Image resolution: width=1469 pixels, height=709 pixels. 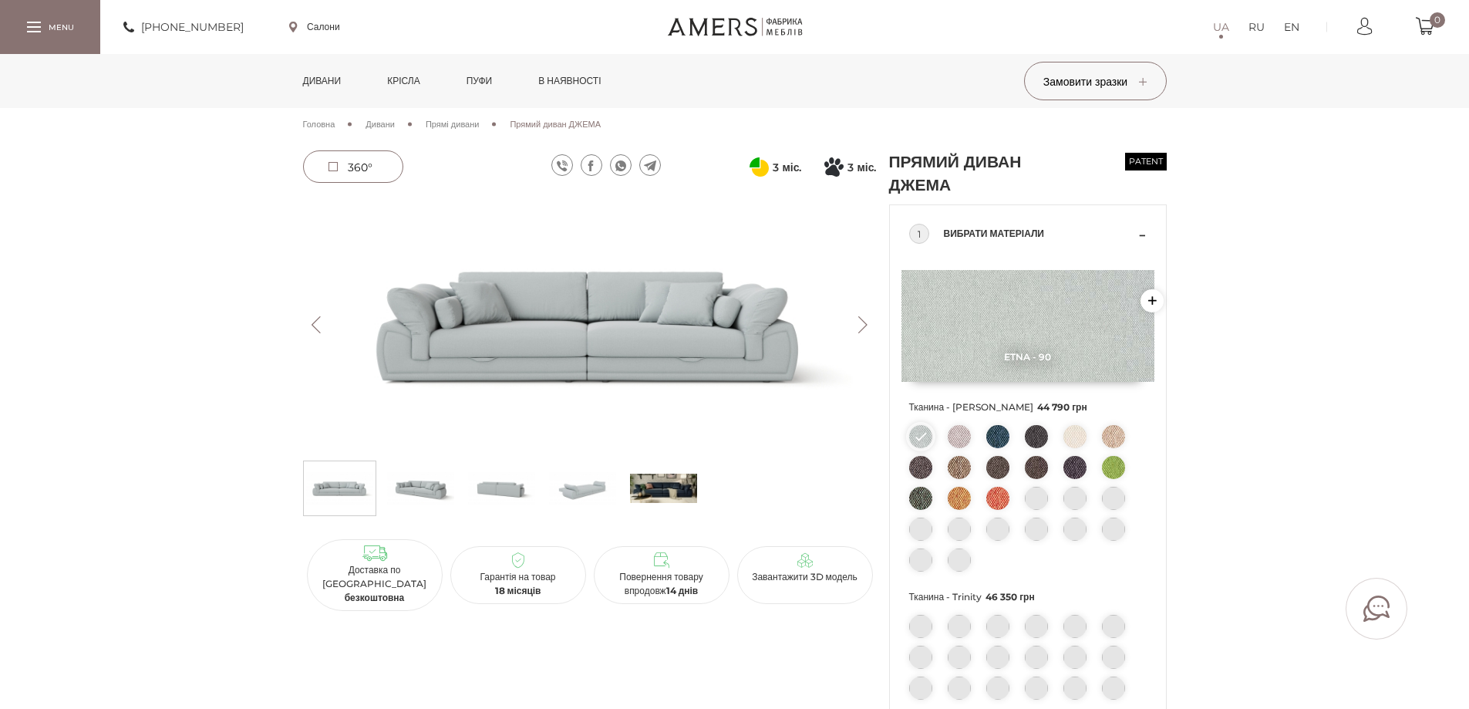 What do you see at coordinates (316, 325) in the screenshot?
I see `button: Previous` at bounding box center [316, 325].